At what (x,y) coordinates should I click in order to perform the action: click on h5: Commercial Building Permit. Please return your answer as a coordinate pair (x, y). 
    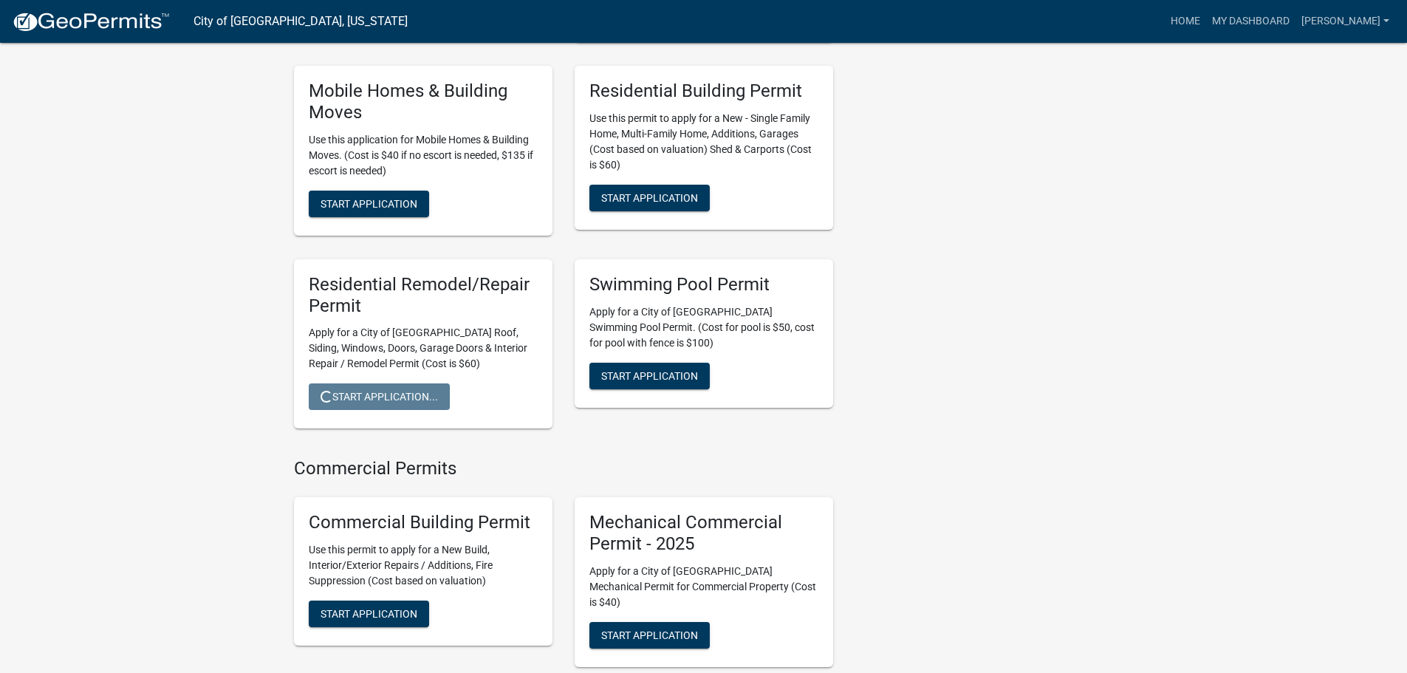
    Looking at the image, I should click on (423, 522).